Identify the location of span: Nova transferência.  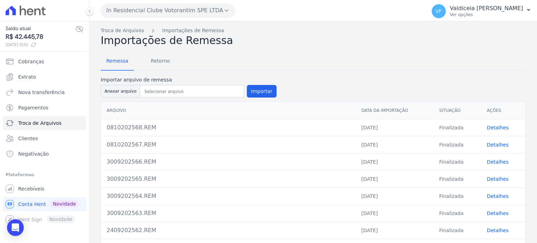
(41, 92).